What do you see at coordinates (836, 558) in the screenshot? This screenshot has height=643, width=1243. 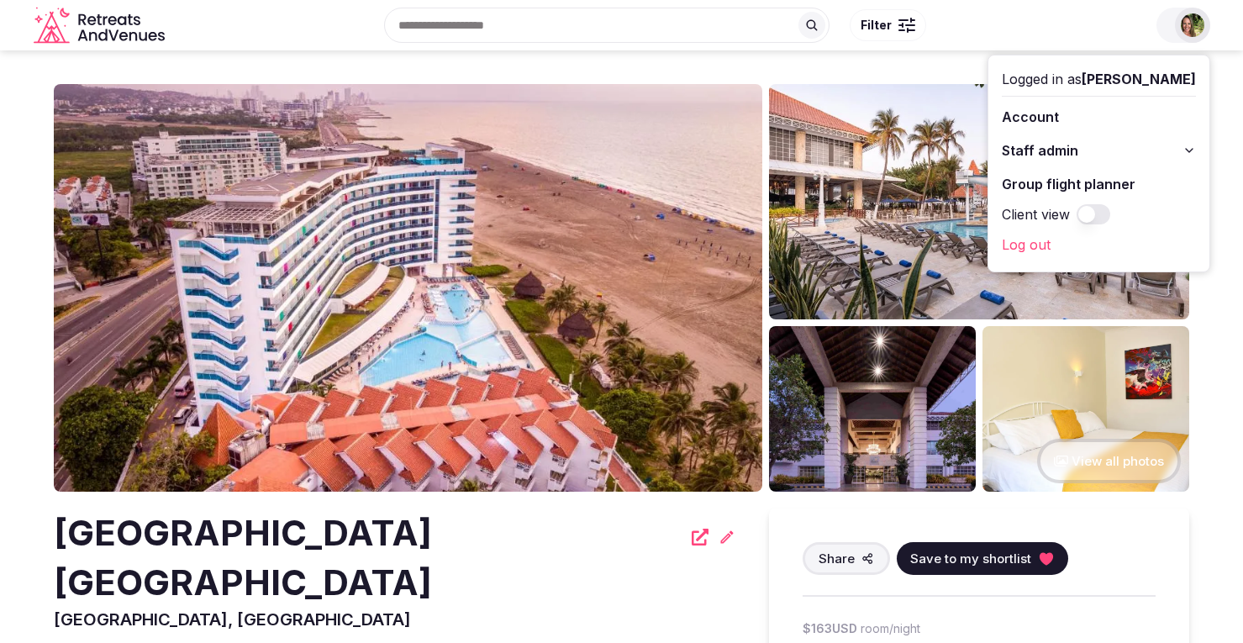 I see `span: Share` at bounding box center [836, 558].